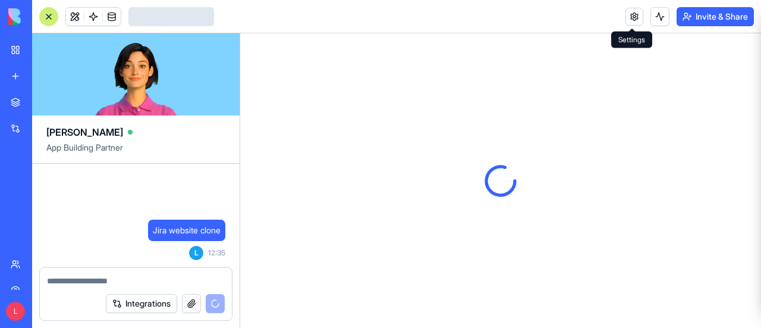 This screenshot has height=328, width=761. What do you see at coordinates (217, 253) in the screenshot?
I see `span: 12:35` at bounding box center [217, 253].